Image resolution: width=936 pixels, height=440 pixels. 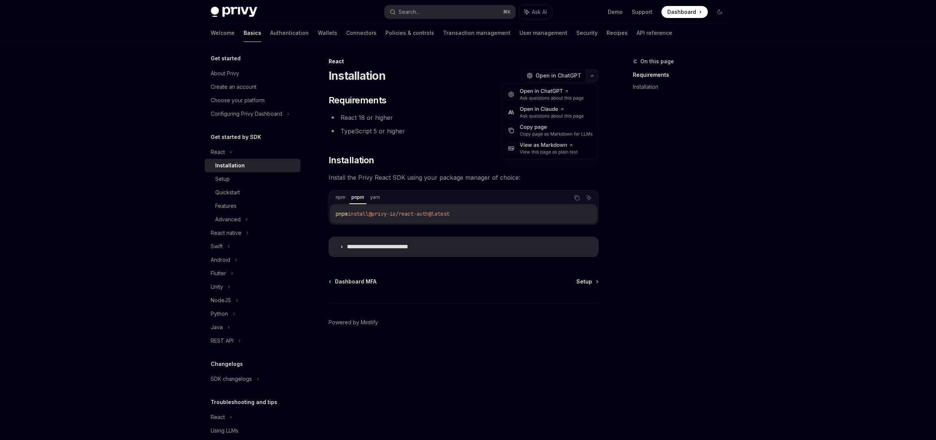 I want to click on span: @privy-io/react-auth@latest, so click(x=409, y=214).